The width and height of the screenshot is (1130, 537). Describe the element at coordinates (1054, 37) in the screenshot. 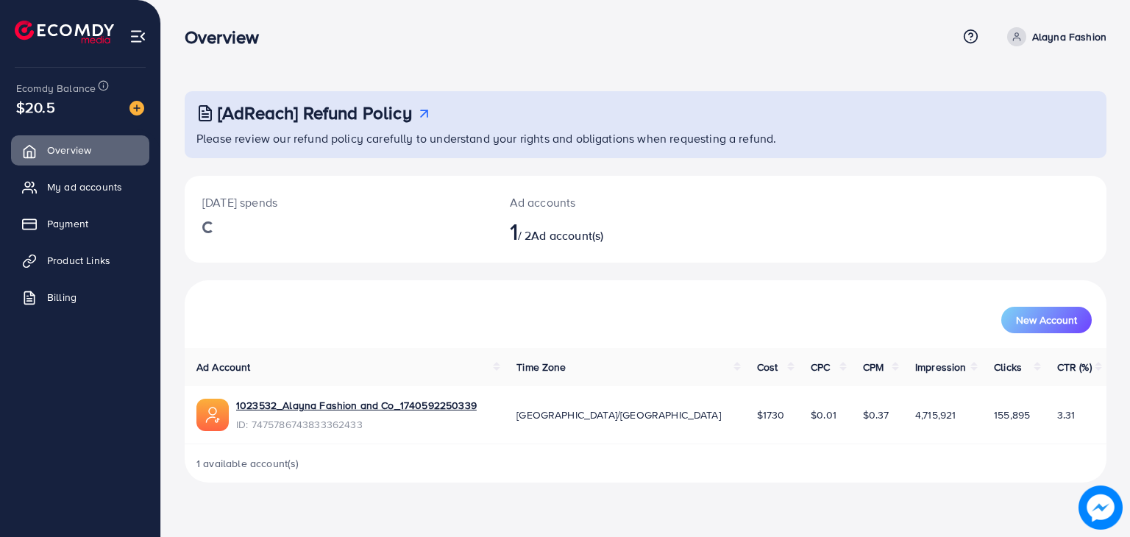

I see `a: Alayna Fashion` at that location.